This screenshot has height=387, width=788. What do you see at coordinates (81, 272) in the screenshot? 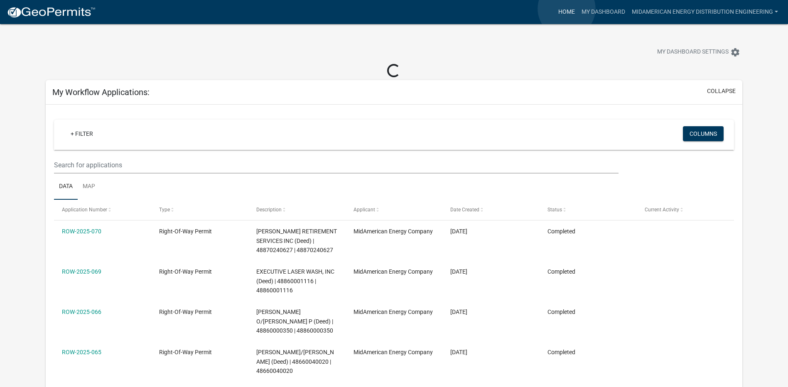
I see `a: ROW-2025-069` at bounding box center [81, 272].